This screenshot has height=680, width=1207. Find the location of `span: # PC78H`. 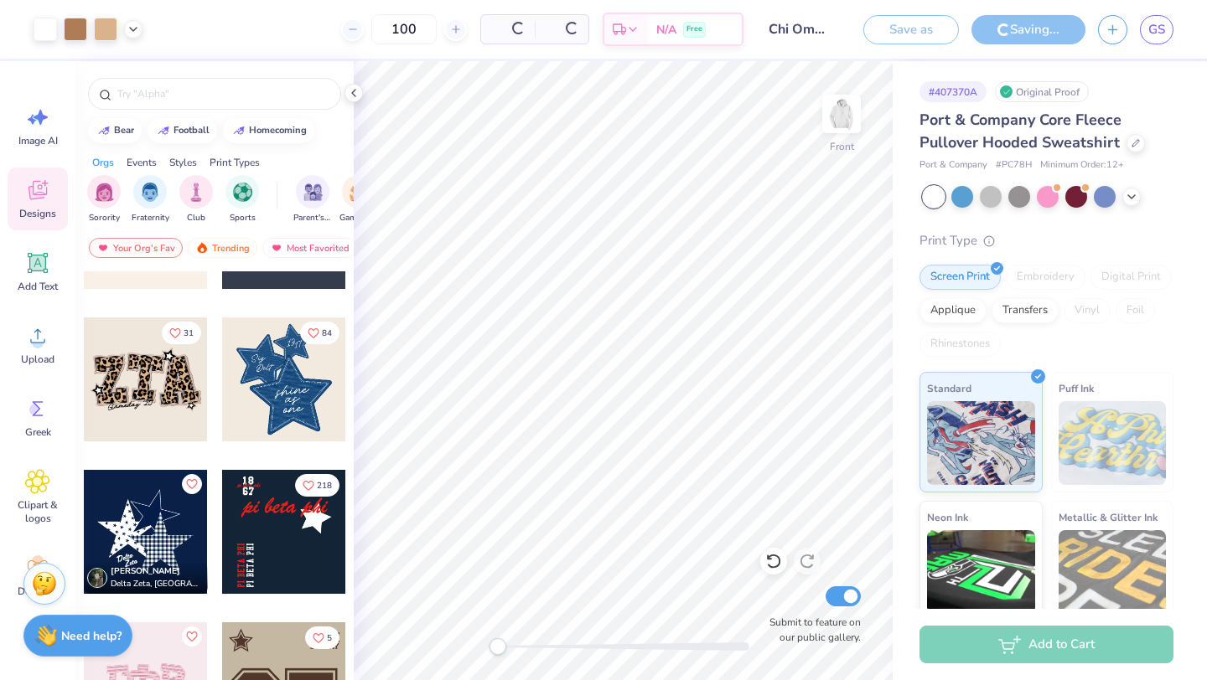

span: # PC78H is located at coordinates (1013, 165).